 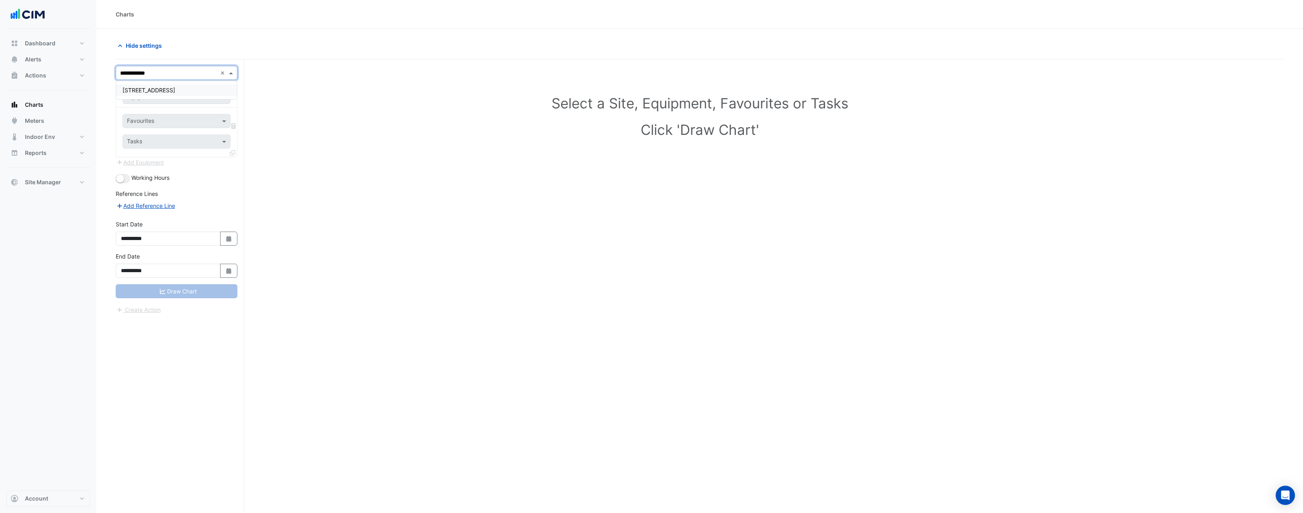 What do you see at coordinates (129, 224) in the screenshot?
I see `label: Start Date` at bounding box center [129, 224].